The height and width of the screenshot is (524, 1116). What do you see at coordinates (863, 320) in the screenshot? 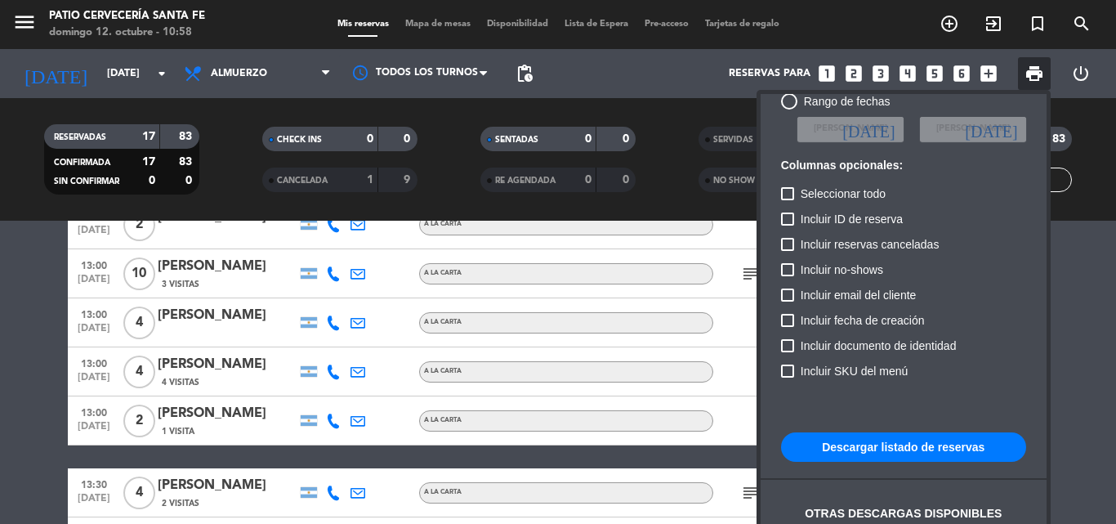
I see `span: Incluir fecha de creación` at bounding box center [863, 320].